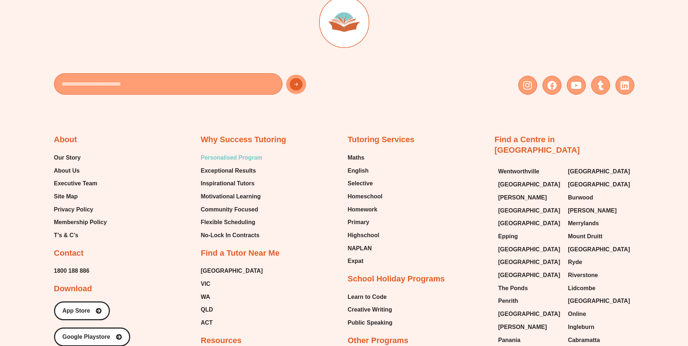 The height and width of the screenshot is (346, 688). Describe the element at coordinates (365, 197) in the screenshot. I see `a: Homeschool` at that location.